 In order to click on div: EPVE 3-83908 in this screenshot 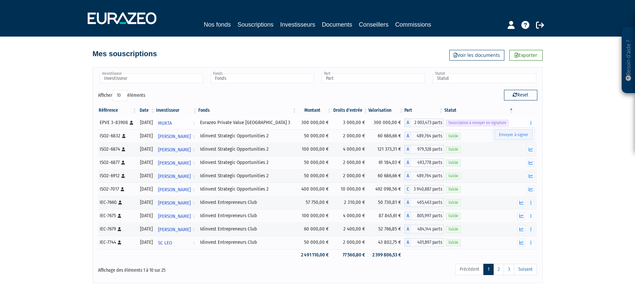, I will do `click(117, 123)`.